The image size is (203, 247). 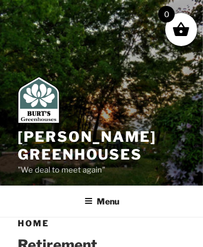 I want to click on p: "We deal to meet again", so click(x=102, y=170).